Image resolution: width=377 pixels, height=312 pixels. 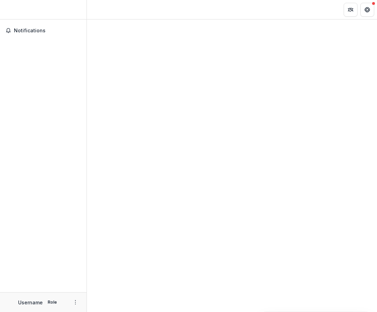 What do you see at coordinates (75, 302) in the screenshot?
I see `button: More` at bounding box center [75, 302].